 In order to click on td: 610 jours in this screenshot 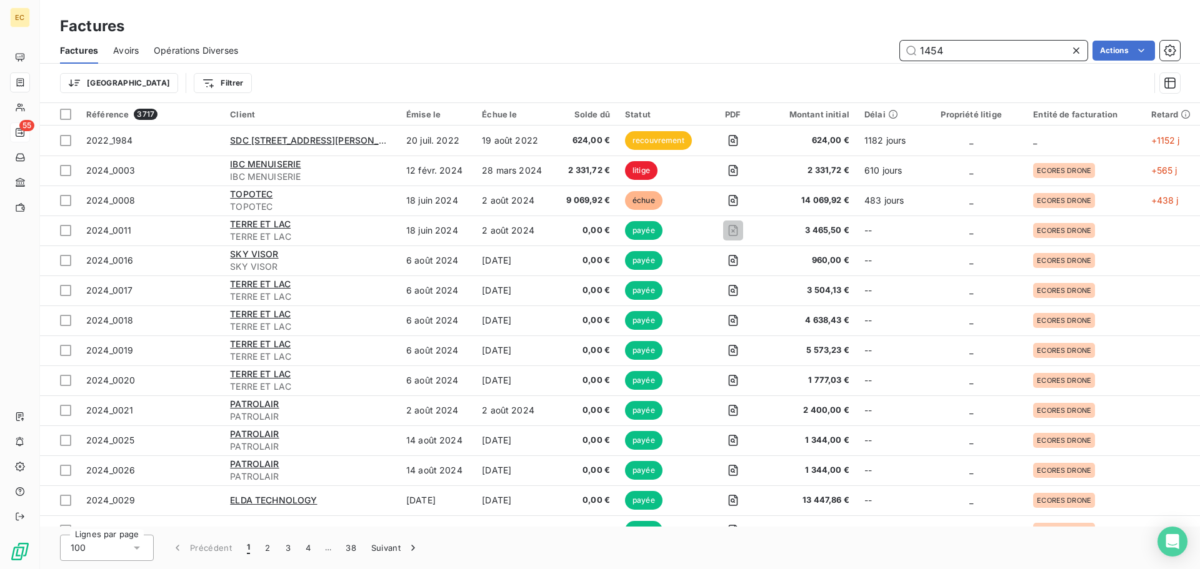, I will do `click(887, 171)`.